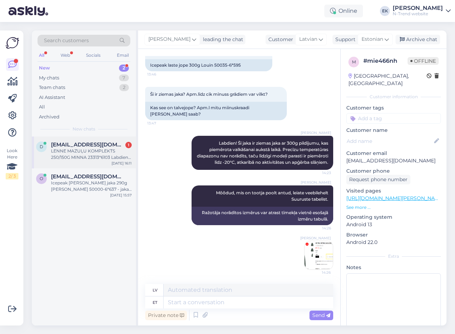  What do you see at coordinates (393, 234) in the screenshot?
I see `p: Browser` at bounding box center [393, 234].